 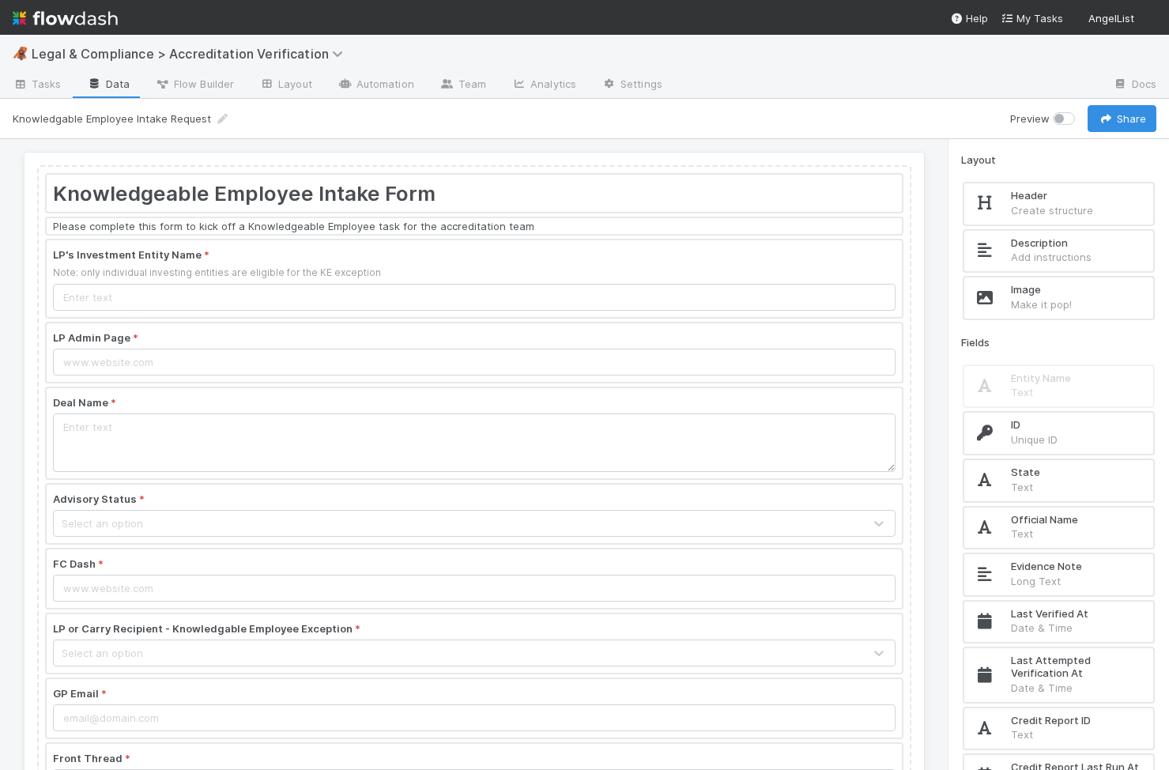 I want to click on span: Flow Builder, so click(x=194, y=84).